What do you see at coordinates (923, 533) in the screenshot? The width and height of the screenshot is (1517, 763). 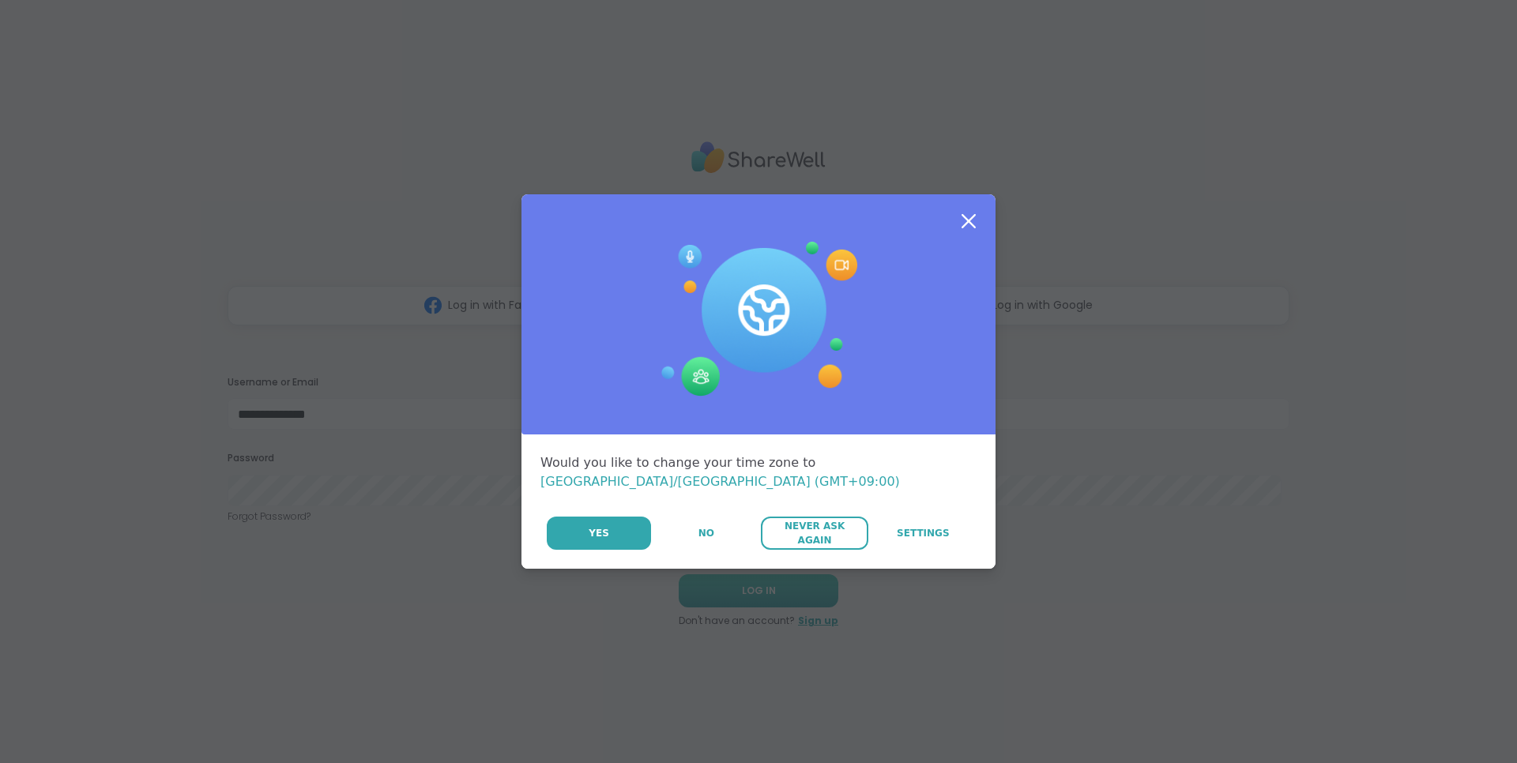 I see `span: Settings` at bounding box center [923, 533].